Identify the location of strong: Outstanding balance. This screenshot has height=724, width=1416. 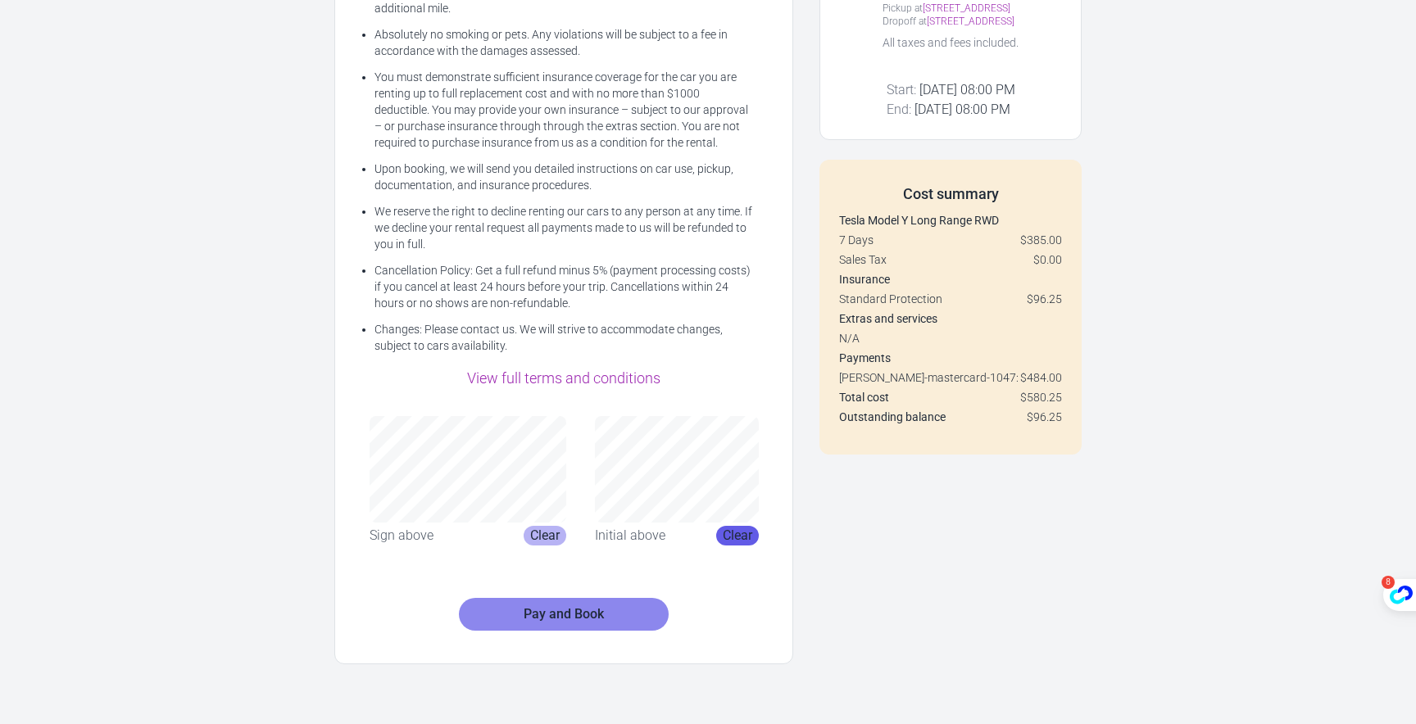
(892, 417).